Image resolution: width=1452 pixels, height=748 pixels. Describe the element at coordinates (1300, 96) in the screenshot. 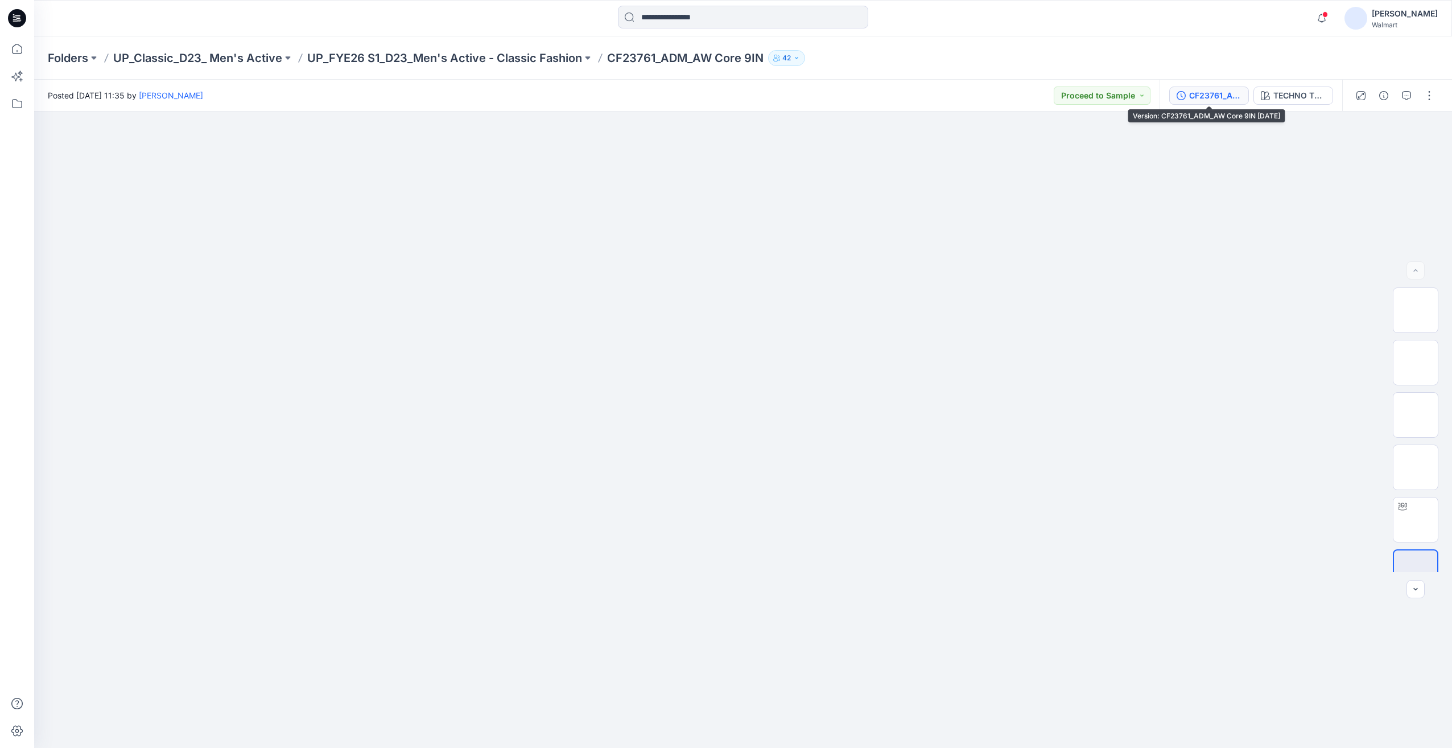

I see `div: TECHNO TEXTURE P0858-04` at that location.